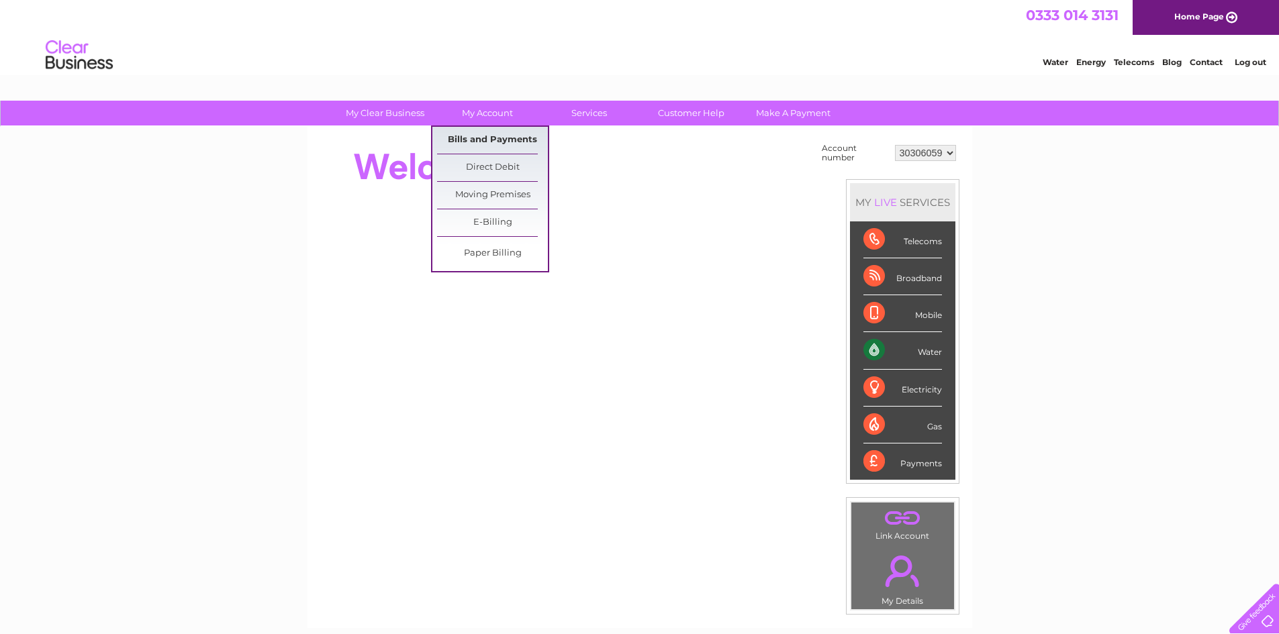 The height and width of the screenshot is (634, 1279). I want to click on div: MY SERVICES, so click(902, 202).